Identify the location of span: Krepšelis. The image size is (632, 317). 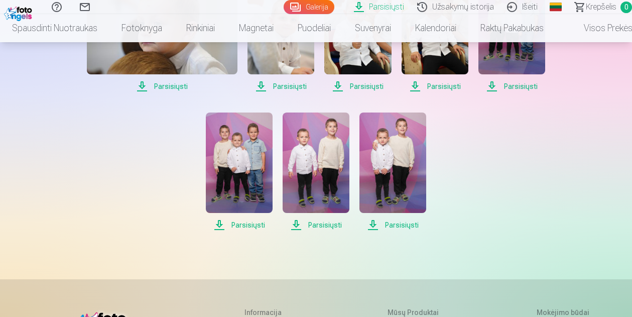
(601, 7).